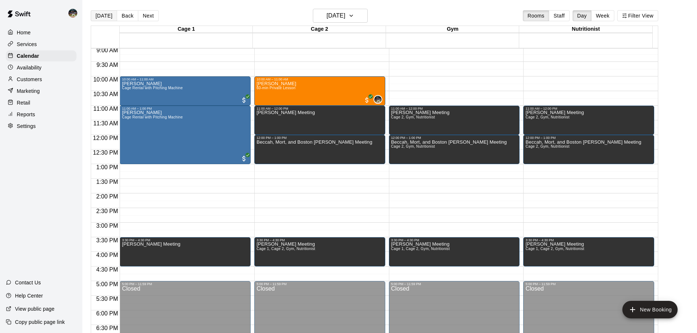  Describe the element at coordinates (28, 283) in the screenshot. I see `p: Contact Us` at that location.